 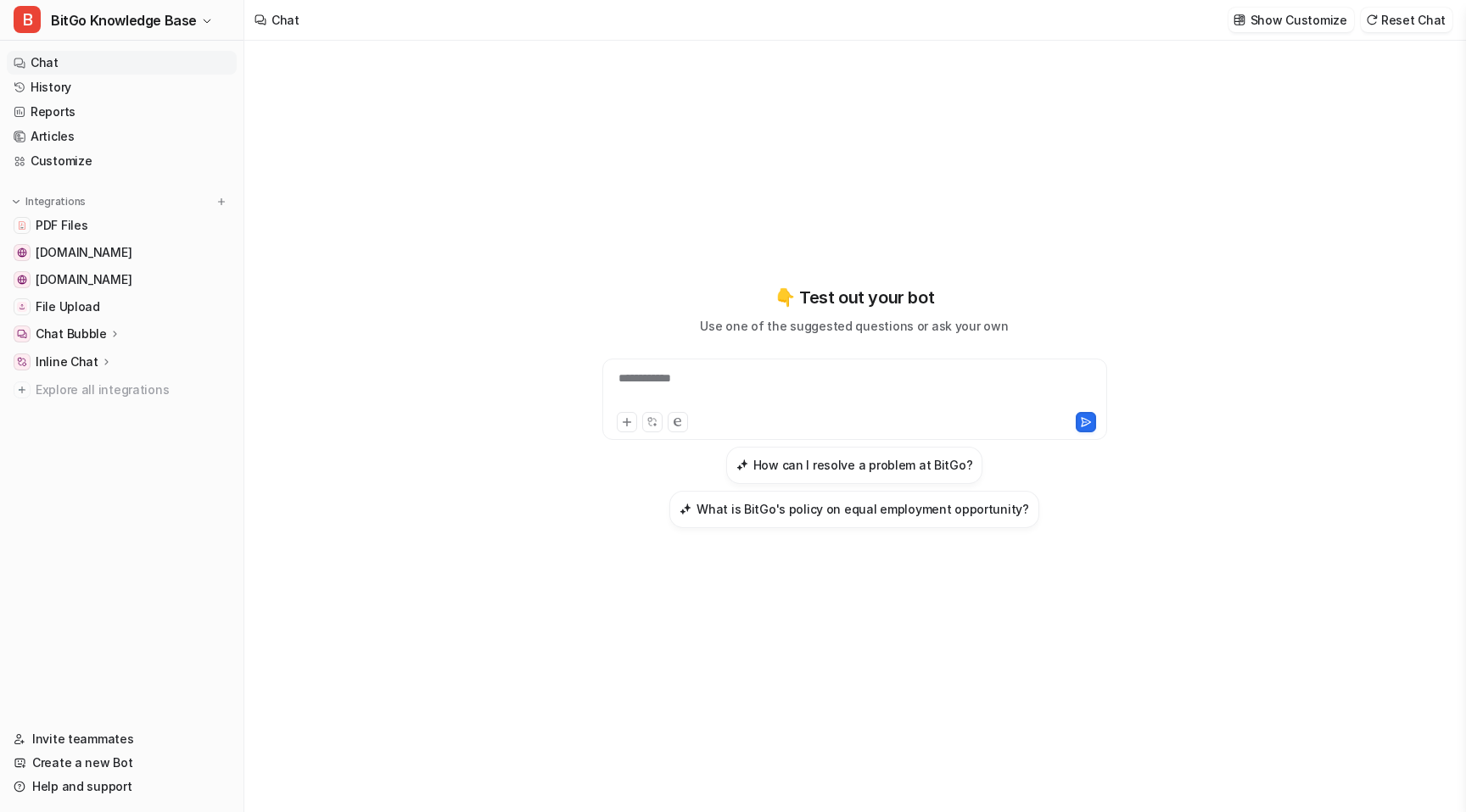 I want to click on button: Show Customize, so click(x=1291, y=20).